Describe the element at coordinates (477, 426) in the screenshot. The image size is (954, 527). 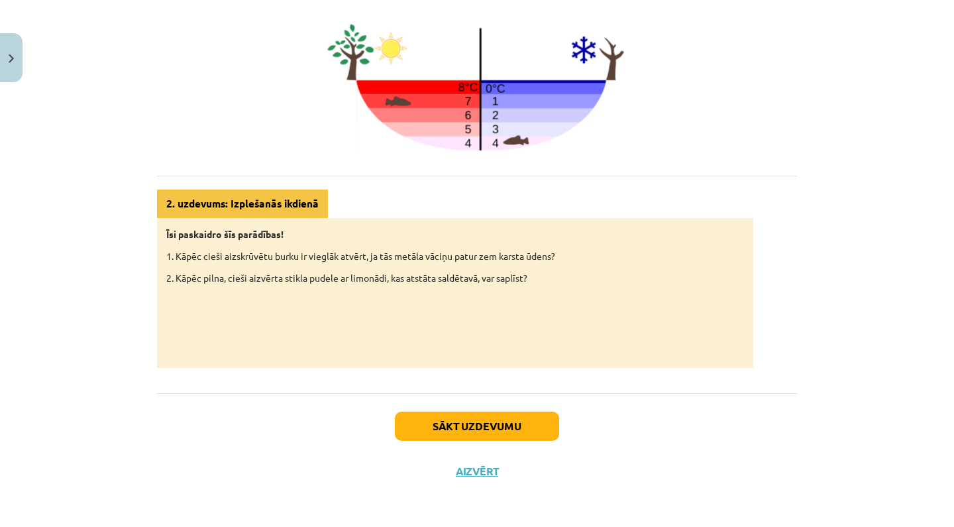
I see `button: Sākt uzdevumu` at that location.